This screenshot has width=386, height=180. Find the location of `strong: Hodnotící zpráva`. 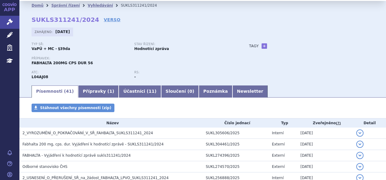

strong: Hodnotící zpráva is located at coordinates (151, 49).